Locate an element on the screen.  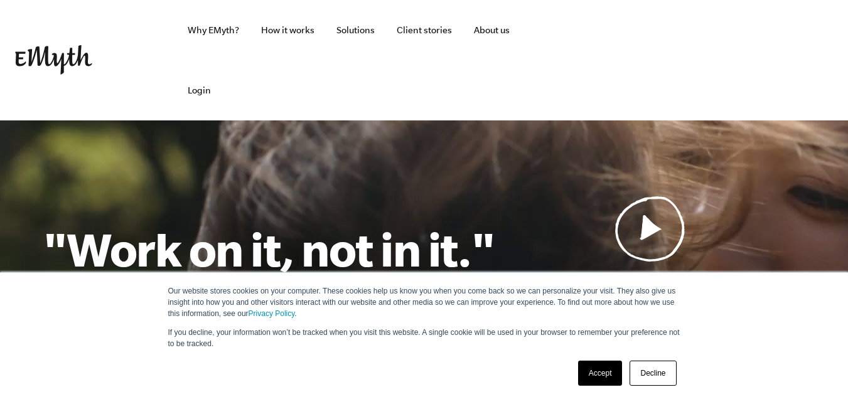
a: Login is located at coordinates (199, 90).